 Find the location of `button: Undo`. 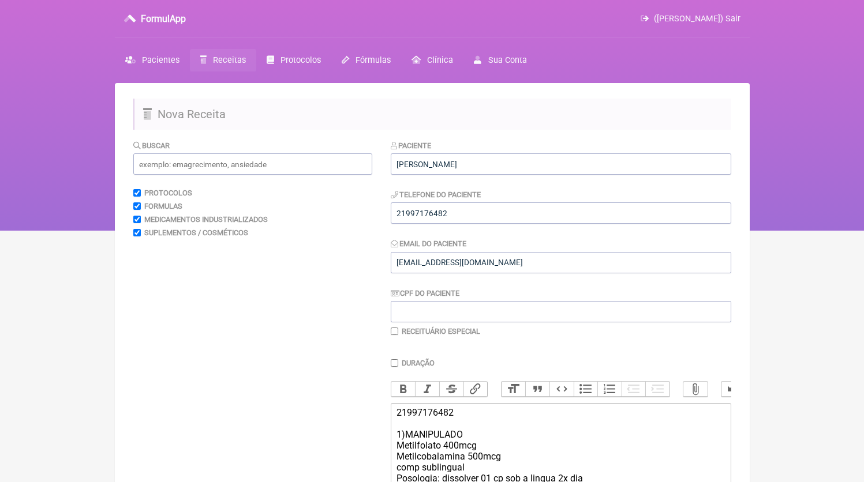

button: Undo is located at coordinates (733, 389).